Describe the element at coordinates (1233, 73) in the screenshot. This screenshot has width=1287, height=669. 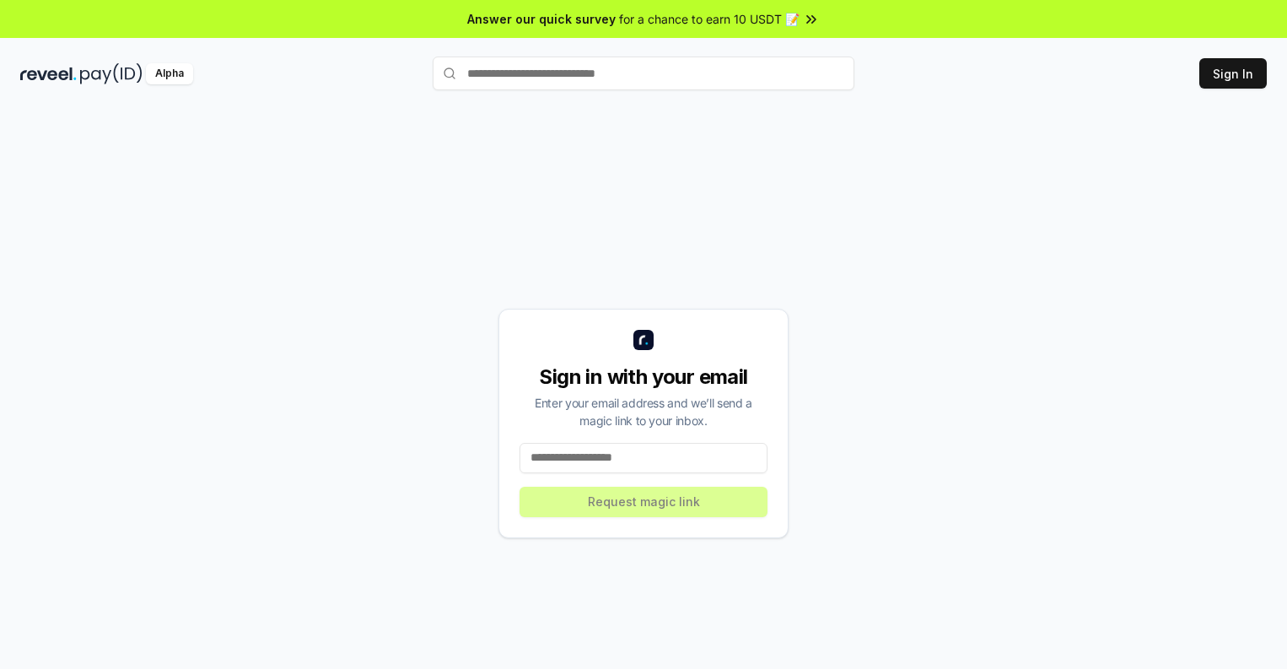
I see `button: Sign In` at that location.